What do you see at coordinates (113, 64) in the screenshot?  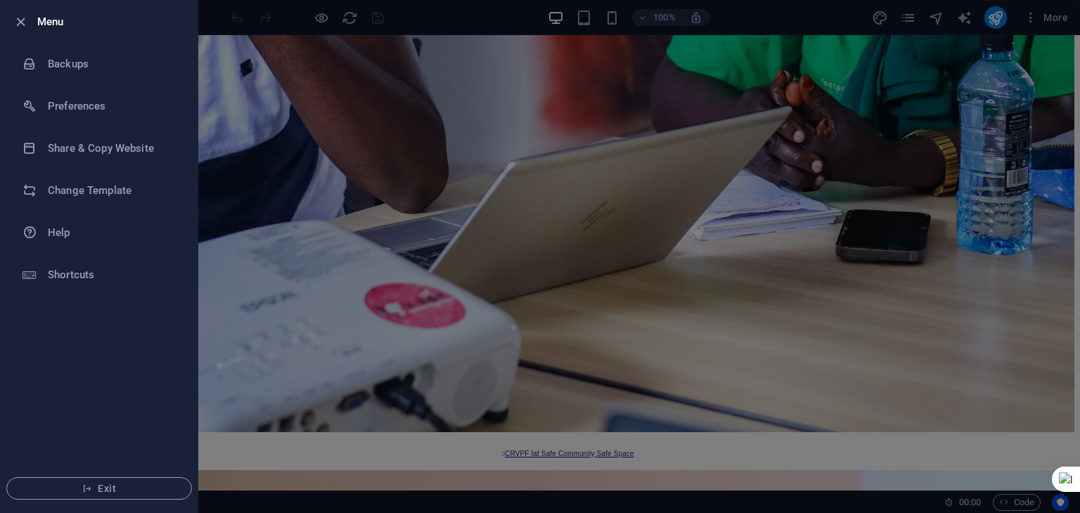 I see `h6: Backups` at bounding box center [113, 64].